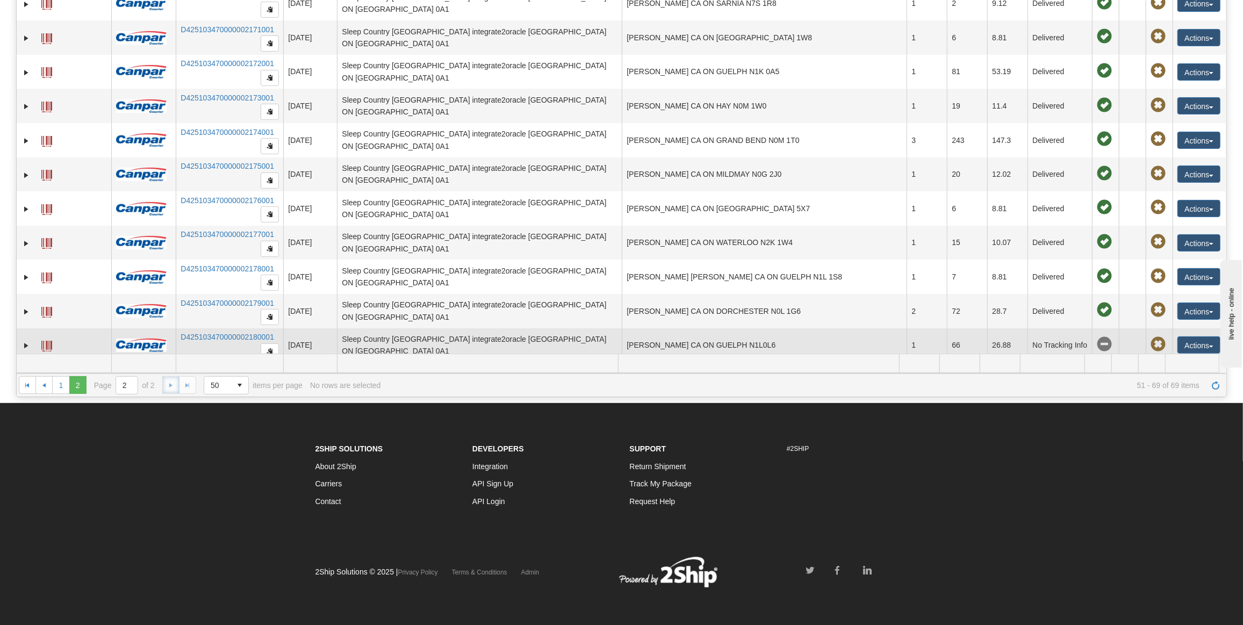 The image size is (1243, 625). What do you see at coordinates (1216, 385) in the screenshot?
I see `a: Refresh` at bounding box center [1216, 385].